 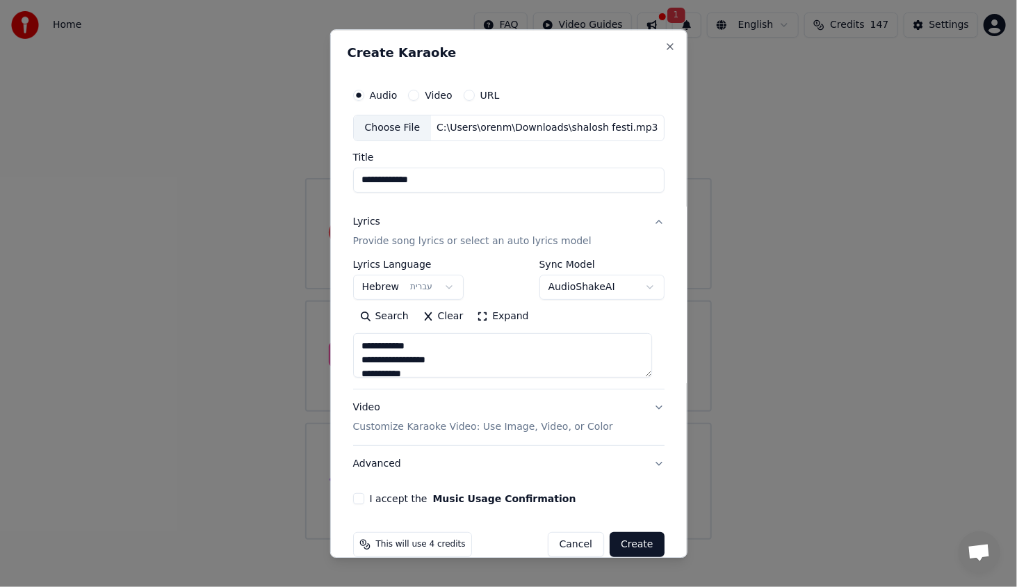 What do you see at coordinates (392, 128) in the screenshot?
I see `div: Choose File` at bounding box center [392, 128].